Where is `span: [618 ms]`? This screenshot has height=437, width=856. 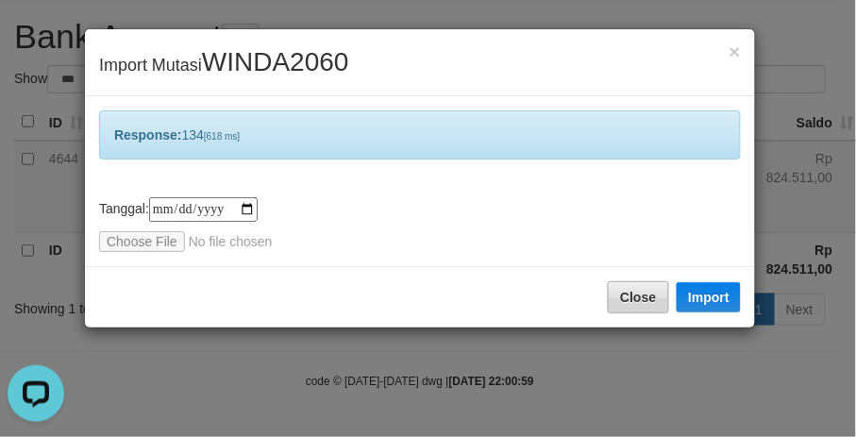
span: [618 ms] is located at coordinates (222, 136).